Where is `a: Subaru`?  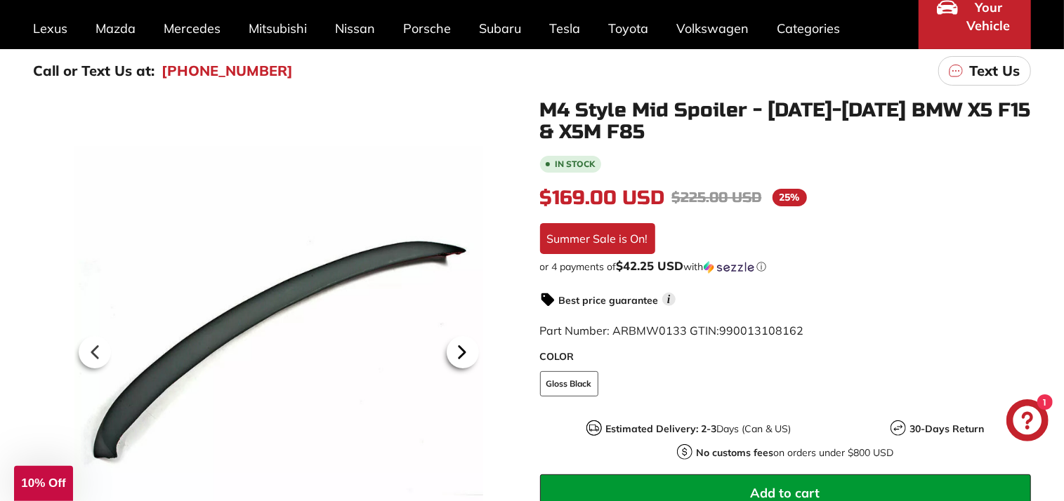 a: Subaru is located at coordinates (501, 28).